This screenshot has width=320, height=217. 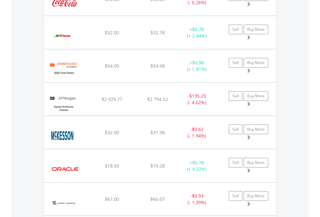 What do you see at coordinates (198, 196) in the screenshot?
I see `span: $0.93` at bounding box center [198, 196].